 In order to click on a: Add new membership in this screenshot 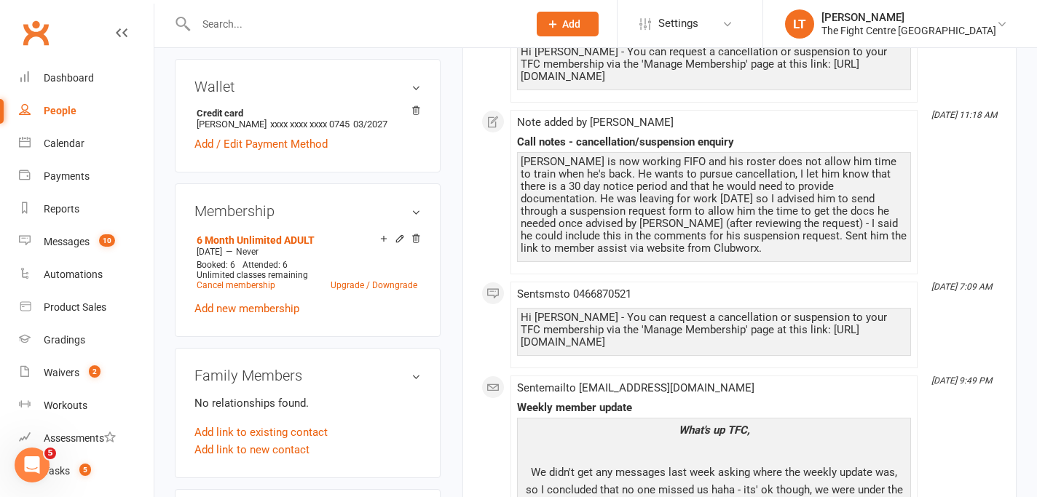, I will do `click(247, 309)`.